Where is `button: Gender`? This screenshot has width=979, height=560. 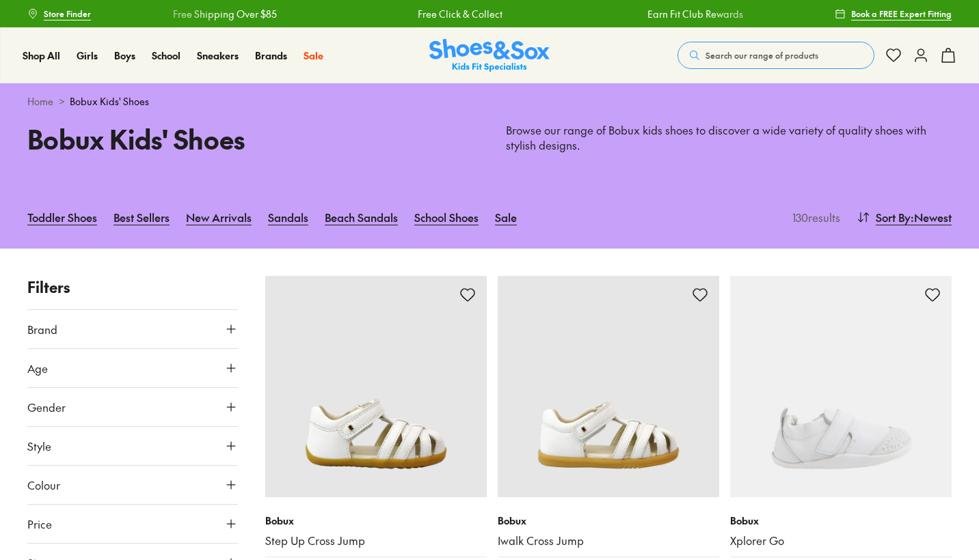
button: Gender is located at coordinates (133, 407).